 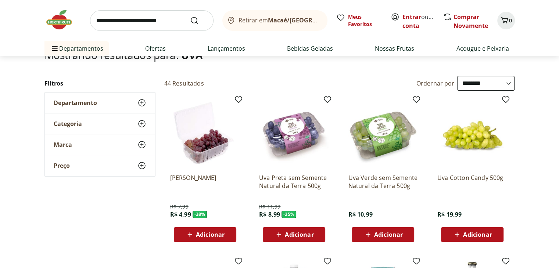 What do you see at coordinates (55, 49) in the screenshot?
I see `button: Menu` at bounding box center [55, 49].